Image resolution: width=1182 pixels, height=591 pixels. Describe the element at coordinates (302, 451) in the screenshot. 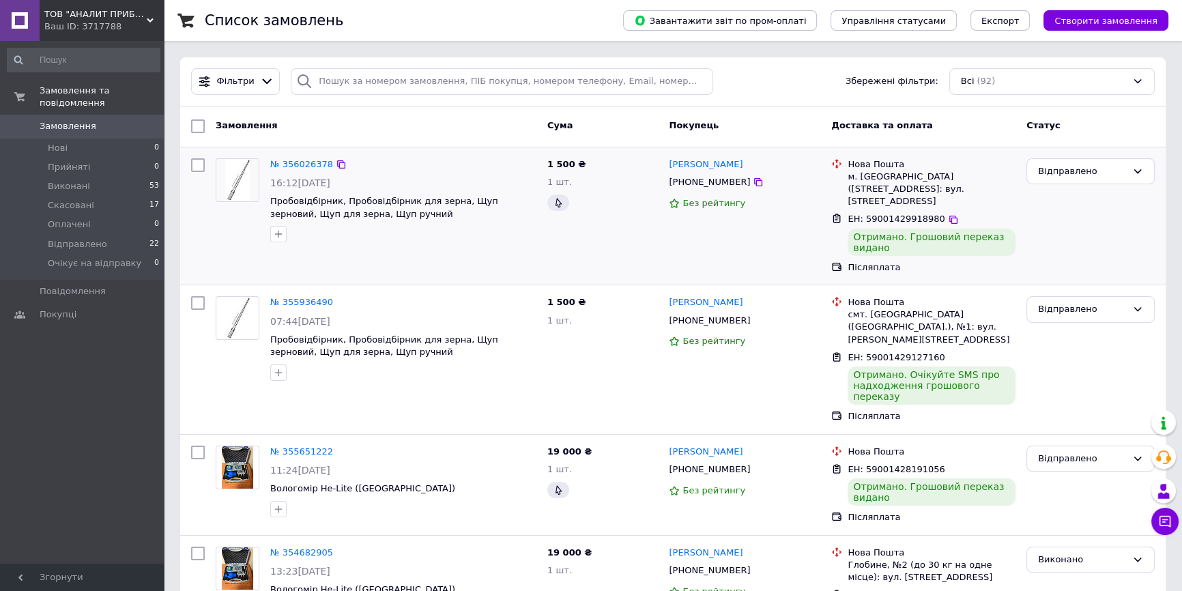

I see `a: № 355651222` at that location.